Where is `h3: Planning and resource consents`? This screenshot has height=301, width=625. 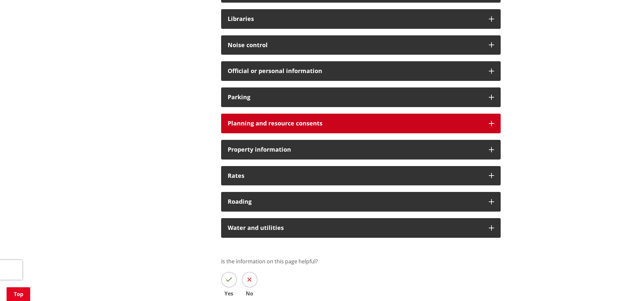 h3: Planning and resource consents is located at coordinates (355, 124).